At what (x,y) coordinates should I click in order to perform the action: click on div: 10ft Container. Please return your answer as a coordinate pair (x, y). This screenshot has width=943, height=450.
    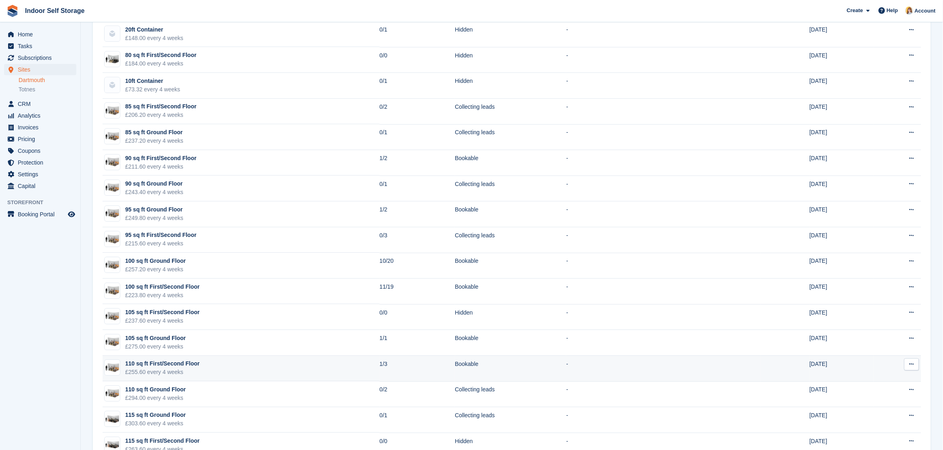
    Looking at the image, I should click on (153, 81).